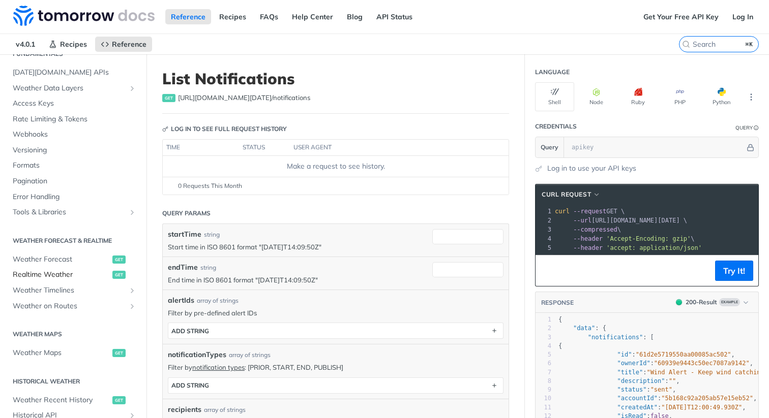  Describe the element at coordinates (208, 268) in the screenshot. I see `div: string` at that location.